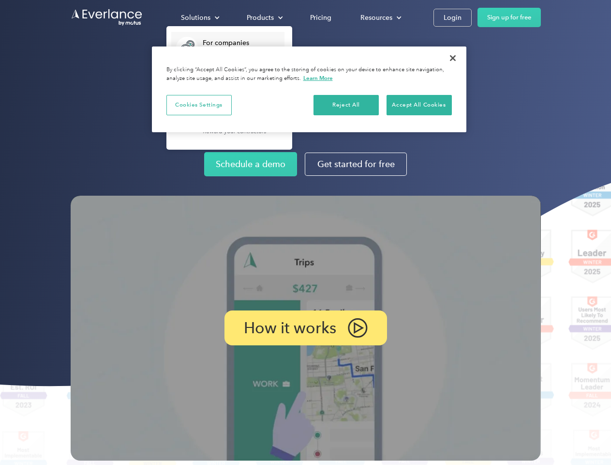 The image size is (611, 465). What do you see at coordinates (107, 17) in the screenshot?
I see `a: Go to homepage` at bounding box center [107, 17].